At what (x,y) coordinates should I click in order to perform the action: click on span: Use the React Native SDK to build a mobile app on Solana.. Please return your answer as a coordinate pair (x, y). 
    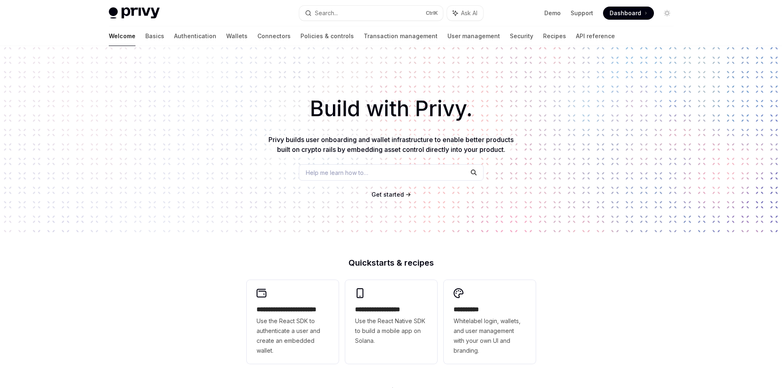
    Looking at the image, I should click on (391, 331).